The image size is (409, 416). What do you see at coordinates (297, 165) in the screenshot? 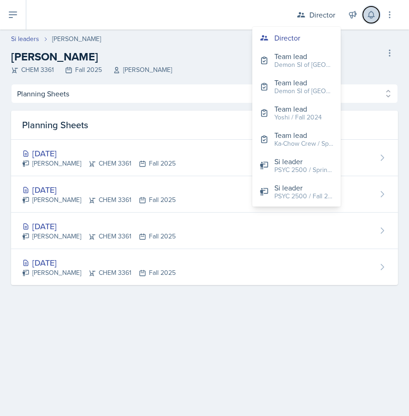
I see `button: Si leader PSYC 2500 / Spring 2024` at bounding box center [297, 165].